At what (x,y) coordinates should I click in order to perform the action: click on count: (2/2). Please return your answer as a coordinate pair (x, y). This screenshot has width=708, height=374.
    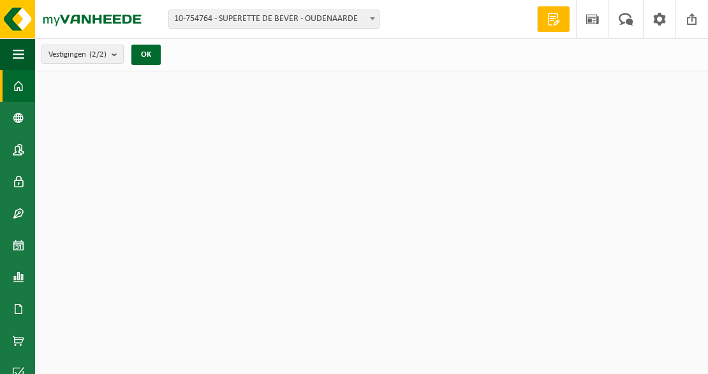
    Looking at the image, I should click on (98, 54).